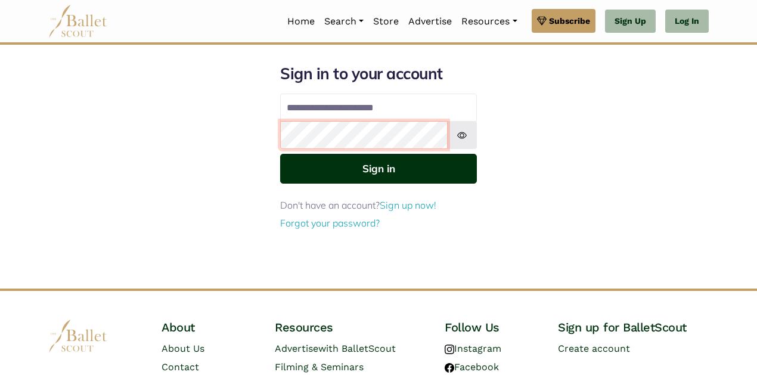  Describe the element at coordinates (430, 21) in the screenshot. I see `a: Advertise` at that location.